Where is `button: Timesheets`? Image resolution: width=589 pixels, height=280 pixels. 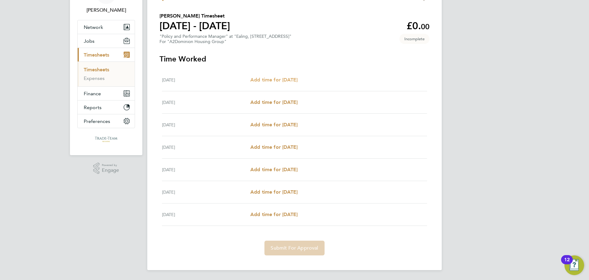 button: Timesheets is located at coordinates (106, 55).